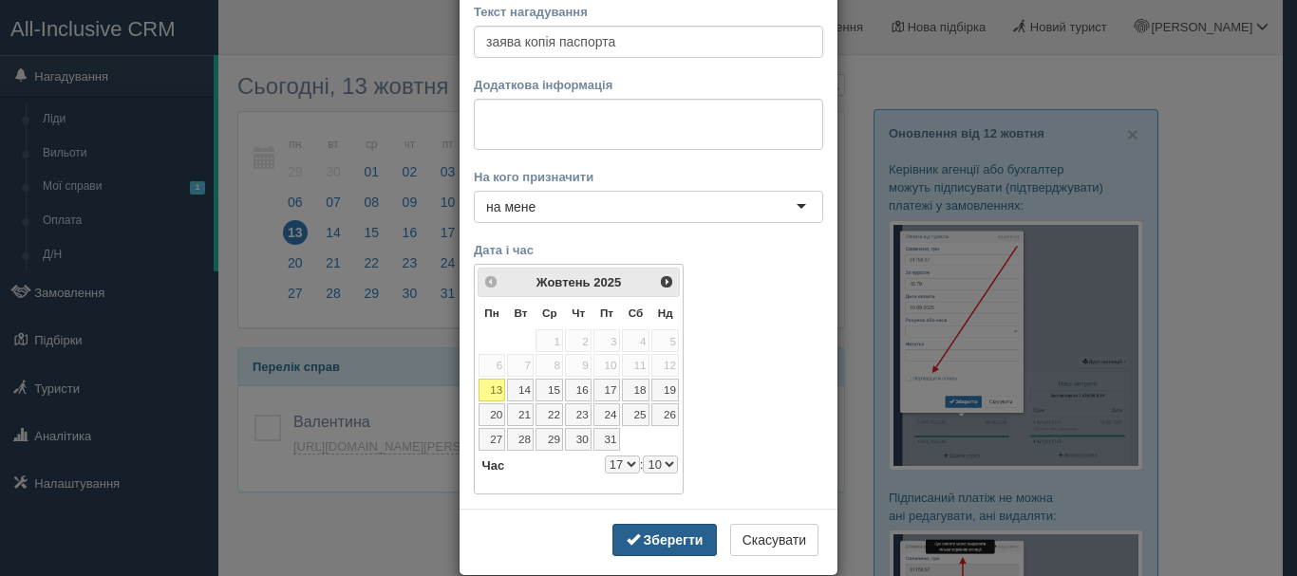 The image size is (1297, 576). I want to click on a: Наст>, so click(666, 281).